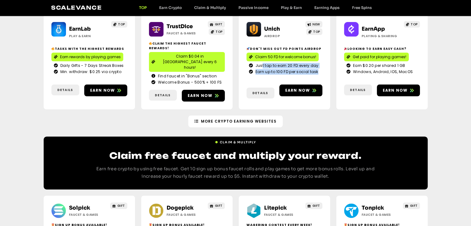  I want to click on span: Earn $0.20 per shared 1 GB, so click(379, 66).